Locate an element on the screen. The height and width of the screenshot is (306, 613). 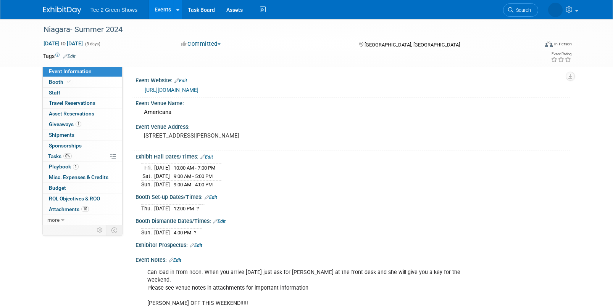
div: Event Format is located at coordinates (532, 45).